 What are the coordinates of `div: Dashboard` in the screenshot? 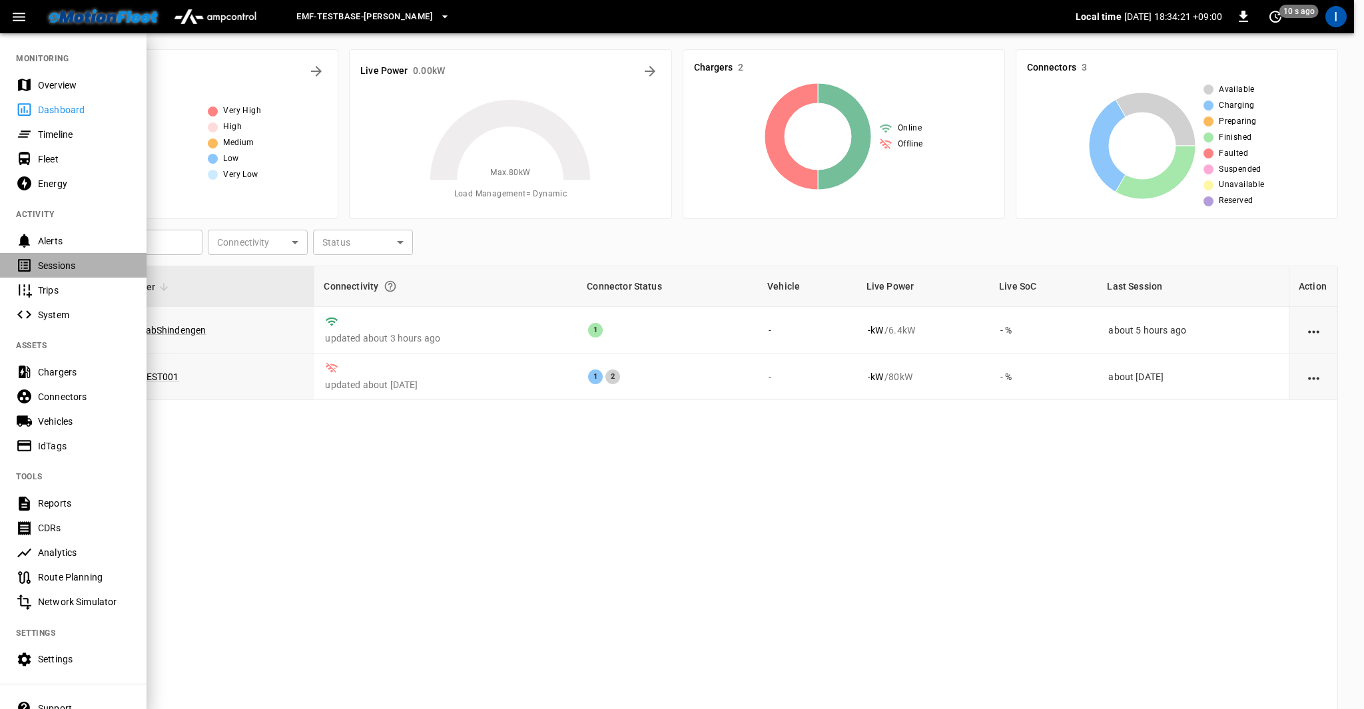 It's located at (84, 110).